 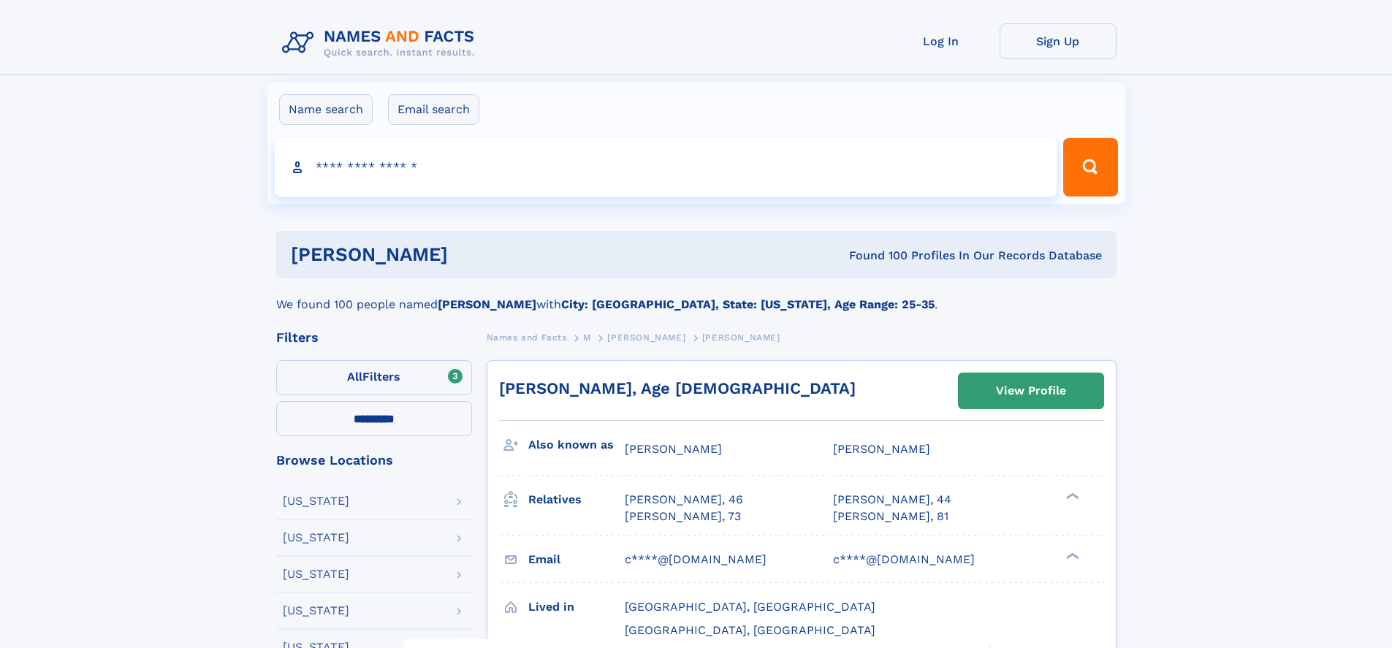 What do you see at coordinates (576, 607) in the screenshot?
I see `h3: Lived in` at bounding box center [576, 607].